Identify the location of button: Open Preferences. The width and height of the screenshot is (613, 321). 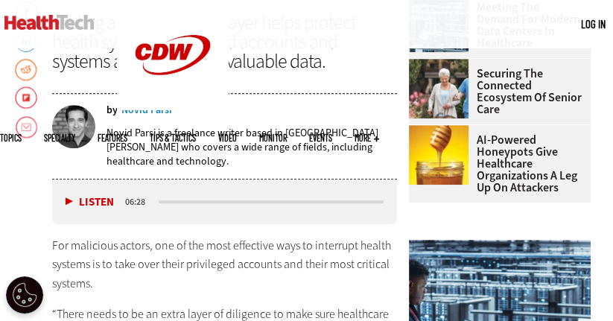
(25, 295).